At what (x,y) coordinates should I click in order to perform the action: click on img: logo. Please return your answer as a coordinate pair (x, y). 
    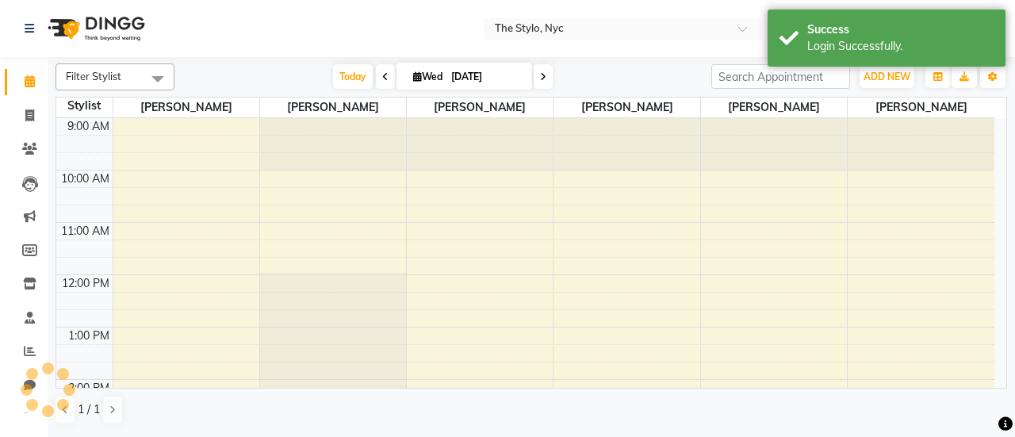
    Looking at the image, I should click on (94, 29).